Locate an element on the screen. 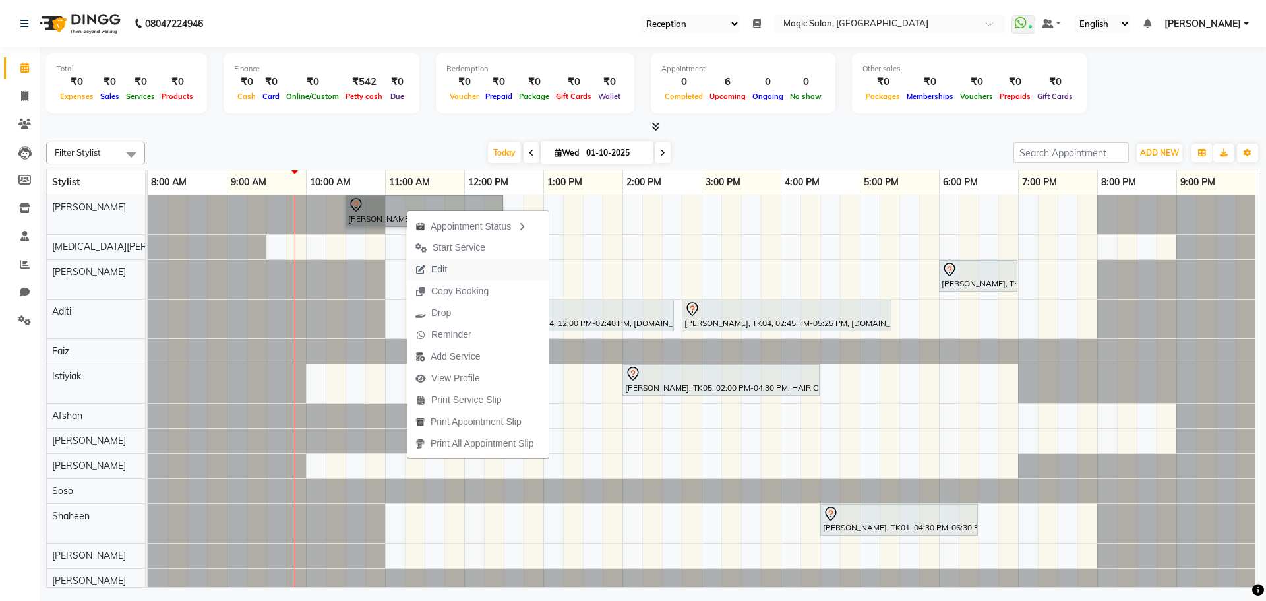 This screenshot has width=1266, height=601. a: 4:00 PM is located at coordinates (802, 182).